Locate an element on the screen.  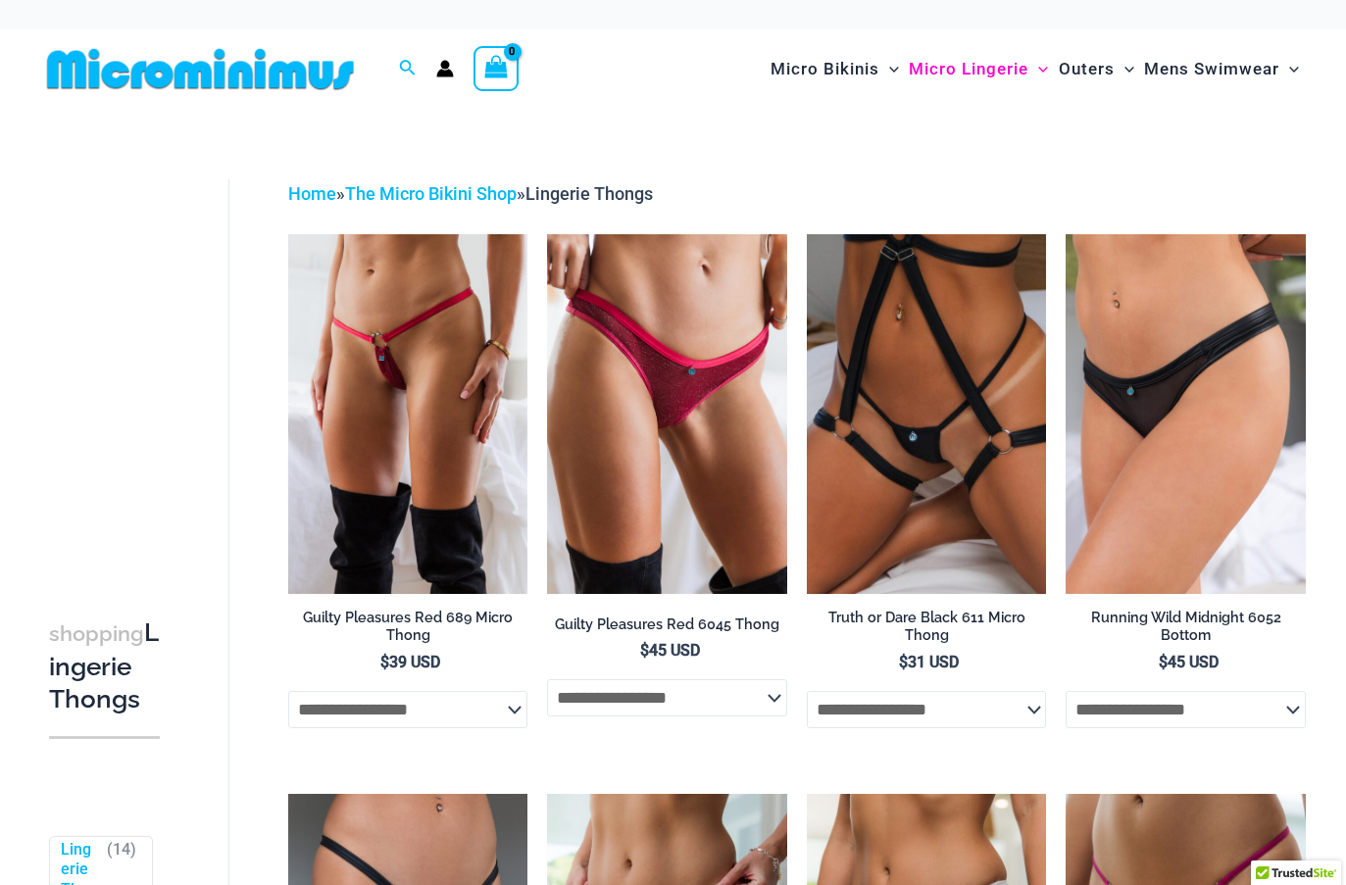
a: Running Wild Midnight 6052 Bottom 01Running Wild Midnight 1052 Top 6052 Bottom 05Running Wild Mid... is located at coordinates (1185, 414).